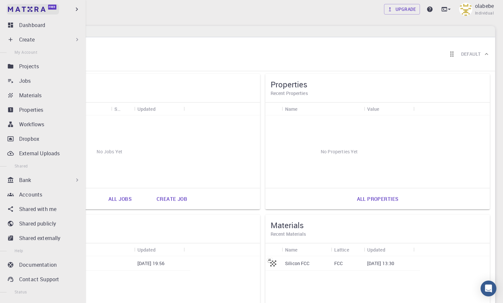  I want to click on h5: Properties, so click(377, 84).